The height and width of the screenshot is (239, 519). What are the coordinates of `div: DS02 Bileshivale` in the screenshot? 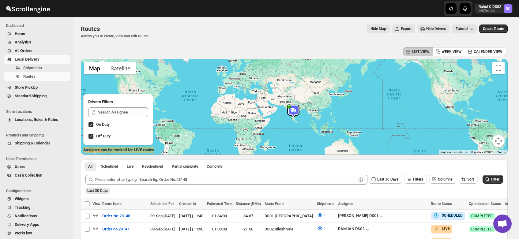 It's located at (289, 229).